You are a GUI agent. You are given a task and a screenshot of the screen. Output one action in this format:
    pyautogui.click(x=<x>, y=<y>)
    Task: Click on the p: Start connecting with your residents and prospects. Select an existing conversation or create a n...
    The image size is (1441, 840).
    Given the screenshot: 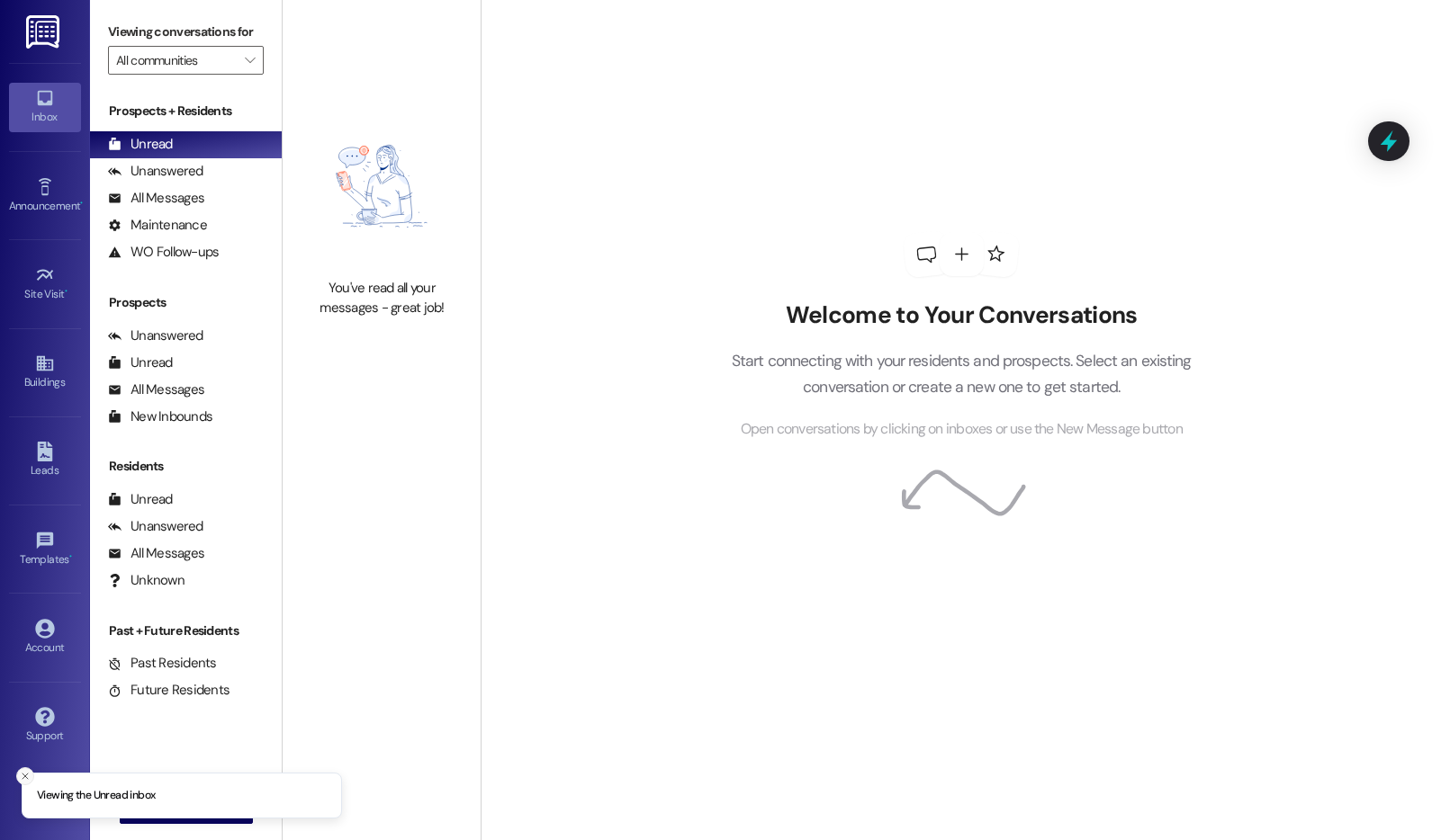 What is the action you would take?
    pyautogui.click(x=962, y=374)
    